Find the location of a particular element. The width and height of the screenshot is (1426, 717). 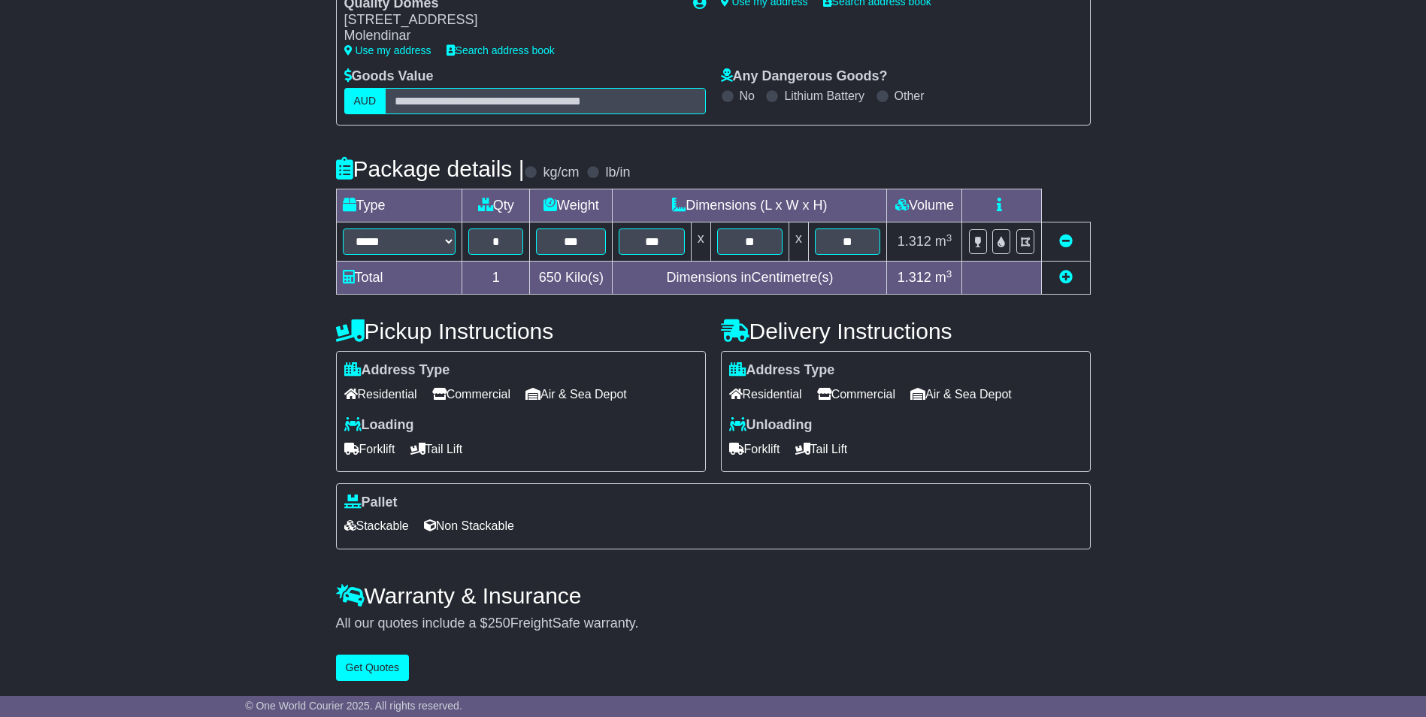

label: Other is located at coordinates (910, 95).